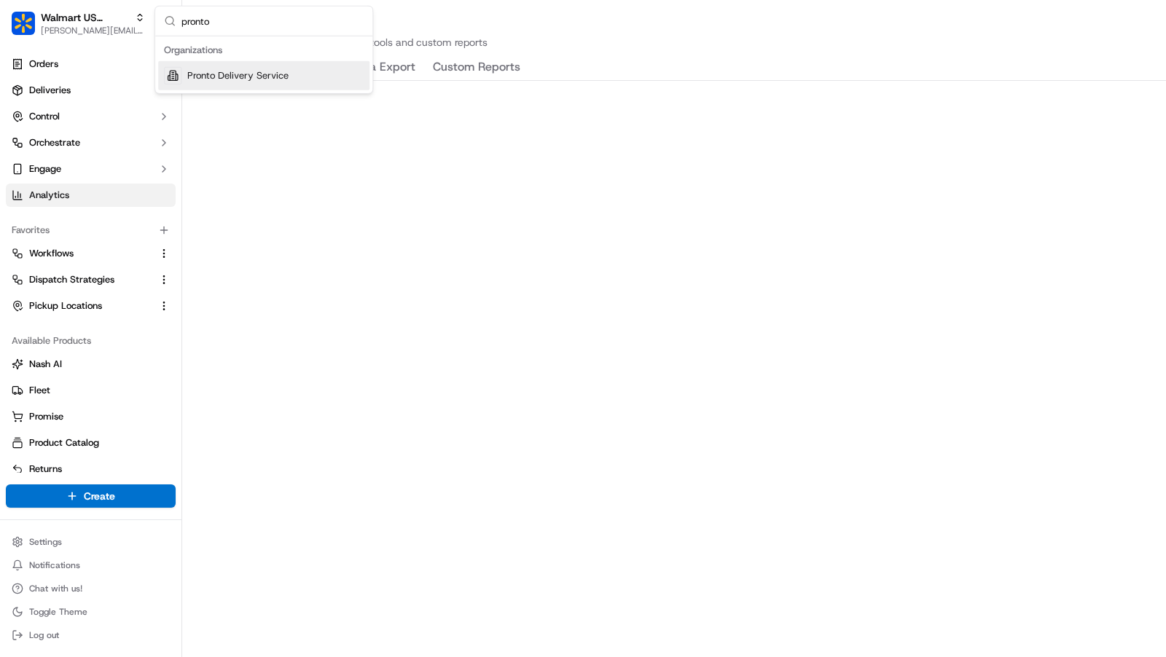 The height and width of the screenshot is (657, 1166). I want to click on span: Create, so click(99, 496).